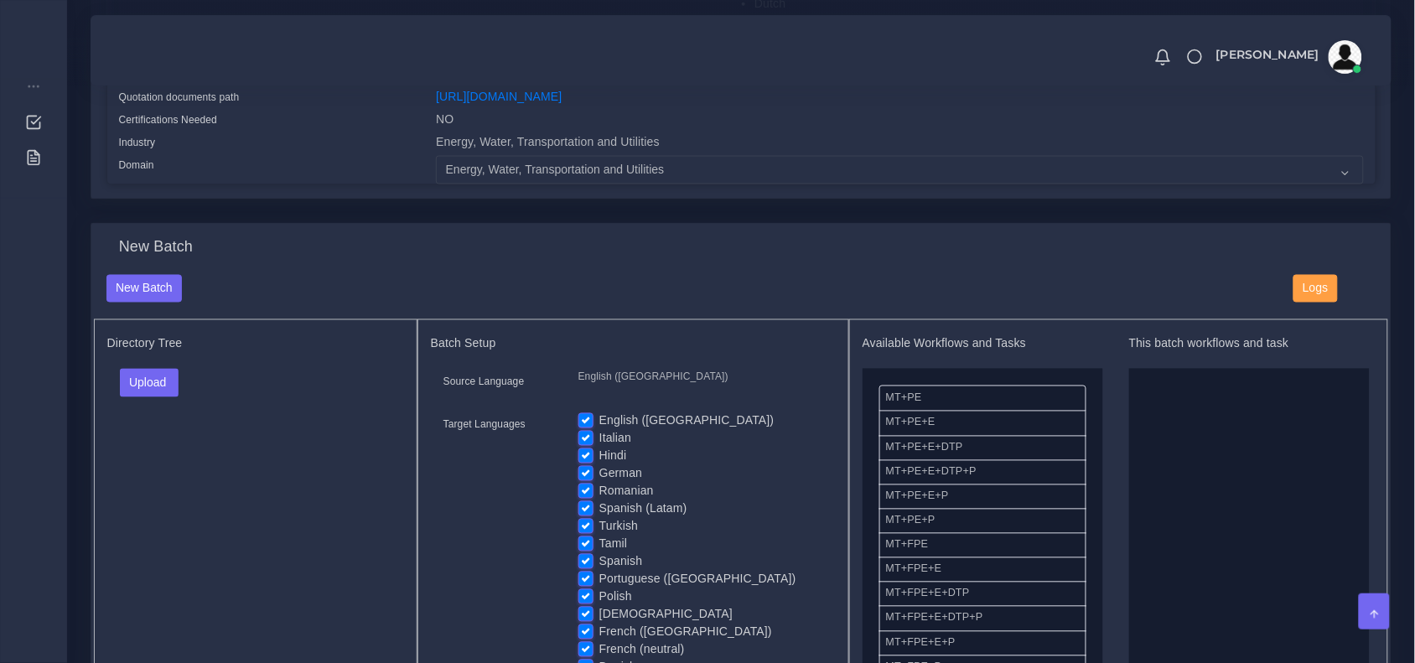 This screenshot has height=663, width=1415. Describe the element at coordinates (983, 497) in the screenshot. I see `li: MT+PE+E+P` at that location.